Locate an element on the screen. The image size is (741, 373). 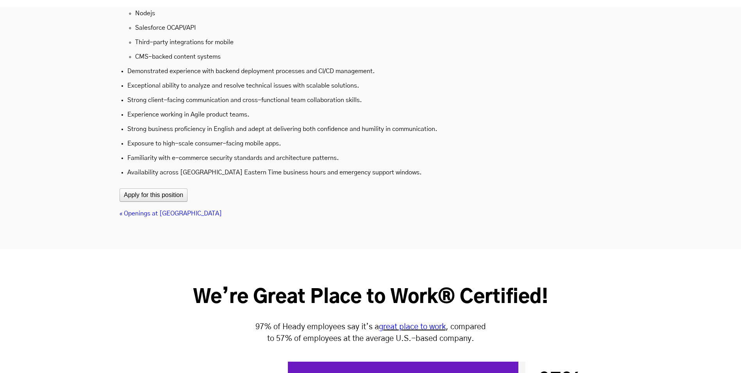
button: Apply for this position is located at coordinates (154, 195).